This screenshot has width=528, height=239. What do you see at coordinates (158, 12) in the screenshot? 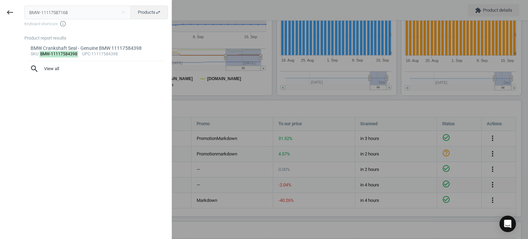
I see `i: swap_horiz` at bounding box center [158, 12].